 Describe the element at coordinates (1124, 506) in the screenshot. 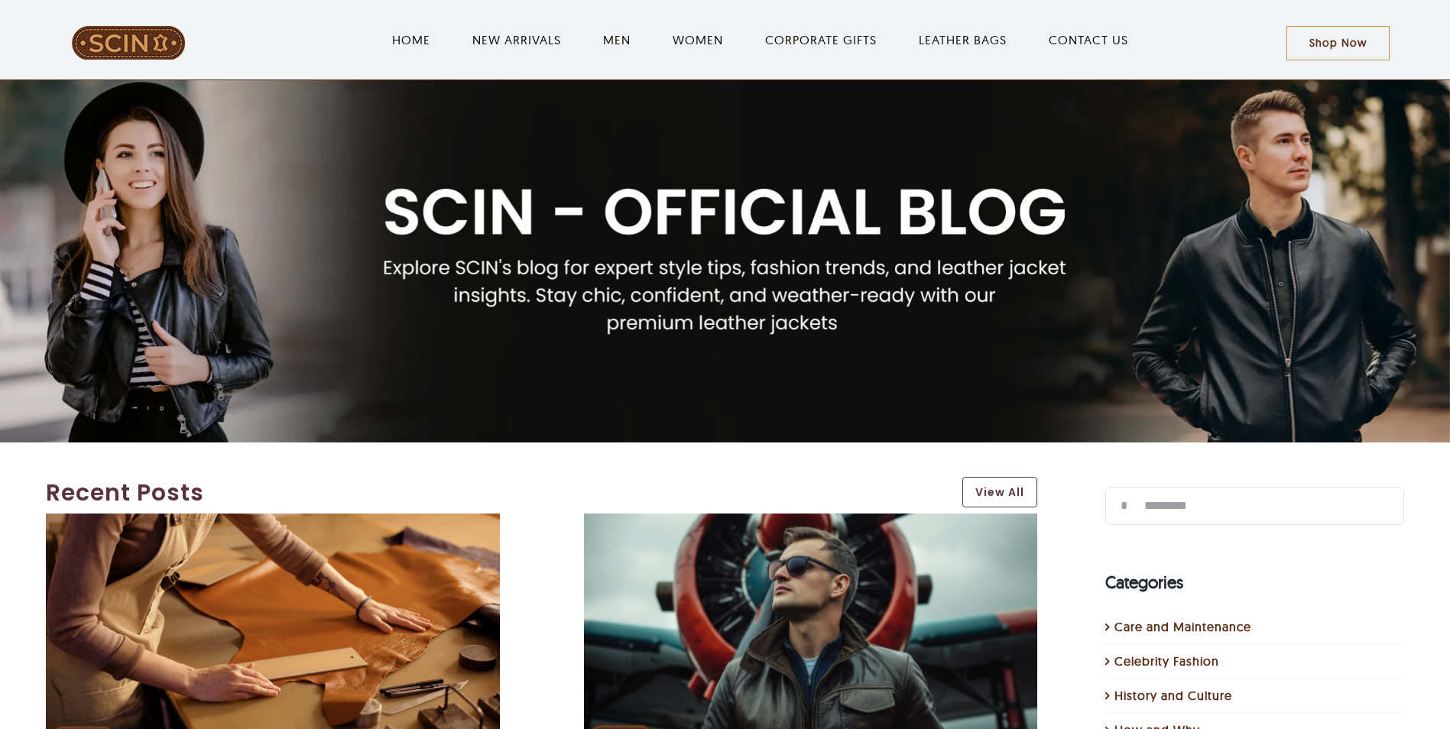

I see `input: Search` at that location.